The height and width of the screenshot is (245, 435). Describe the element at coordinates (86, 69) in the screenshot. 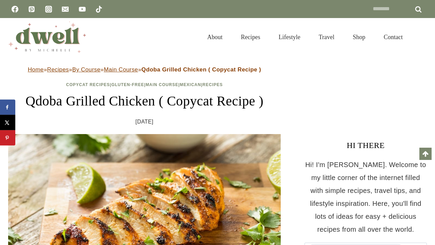

I see `a: By Course` at that location.